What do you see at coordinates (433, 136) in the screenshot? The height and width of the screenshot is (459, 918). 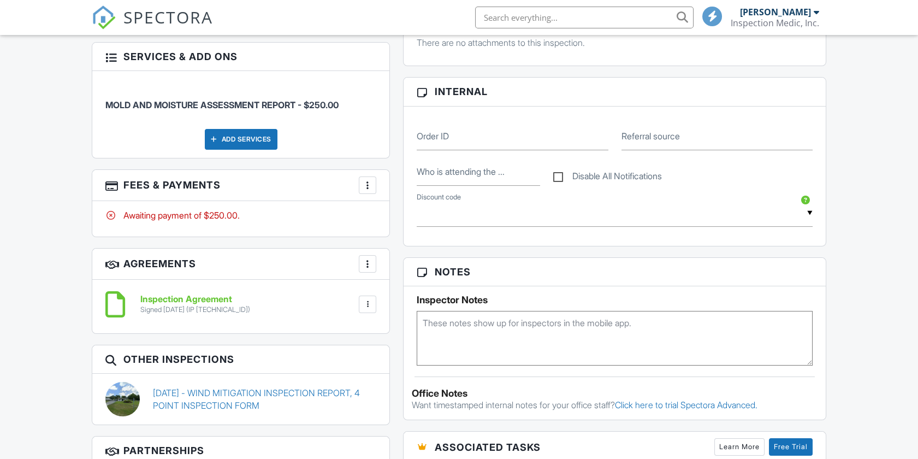 I see `label: Order ID` at bounding box center [433, 136].